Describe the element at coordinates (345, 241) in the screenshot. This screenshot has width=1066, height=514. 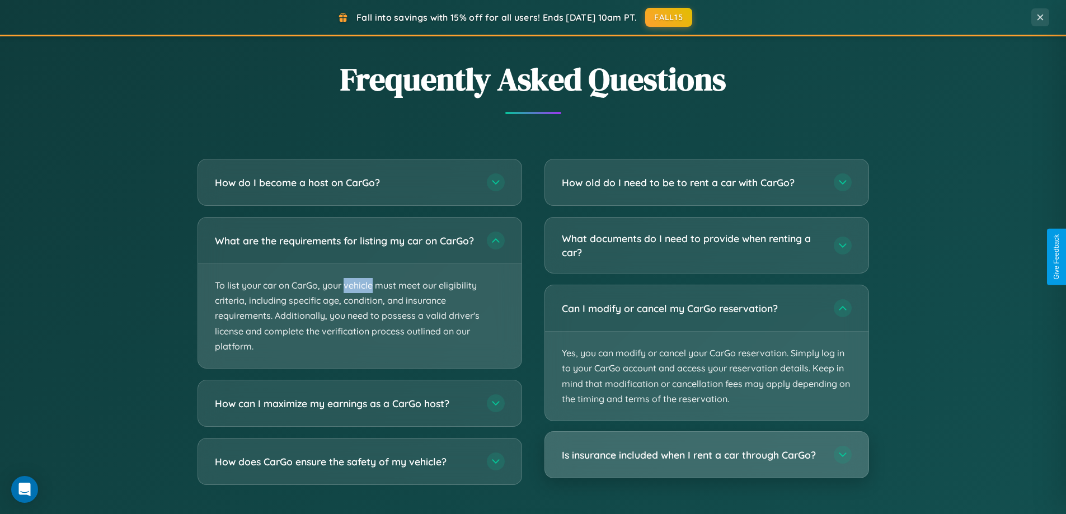
I see `h3: What are the requirements for listing my car on CarGo?` at that location.